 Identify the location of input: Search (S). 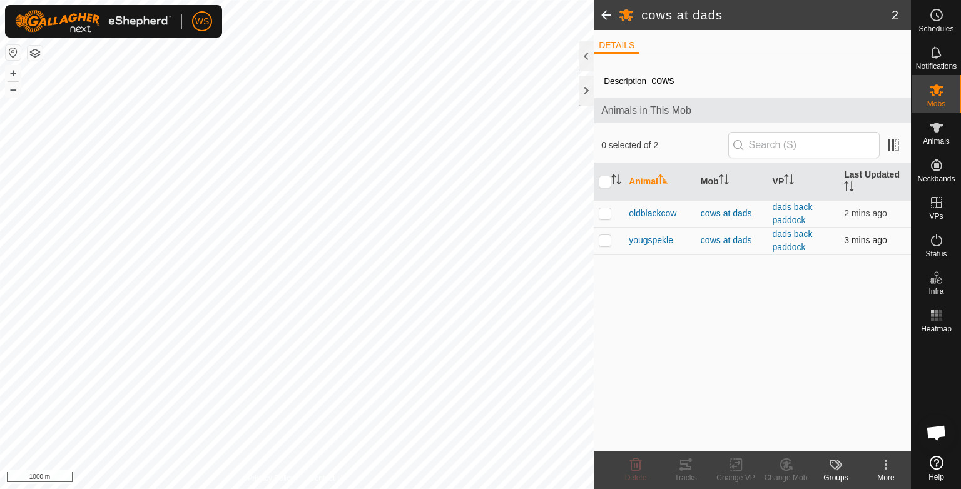
(804, 145).